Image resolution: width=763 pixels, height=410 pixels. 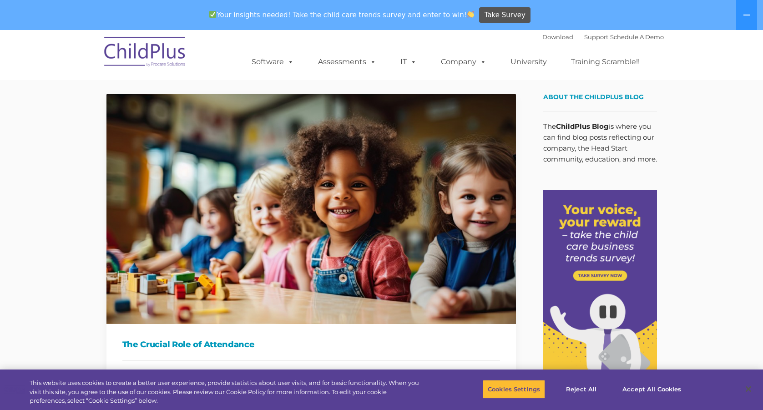 What do you see at coordinates (637, 37) in the screenshot?
I see `a: Schedule A Demo` at bounding box center [637, 37].